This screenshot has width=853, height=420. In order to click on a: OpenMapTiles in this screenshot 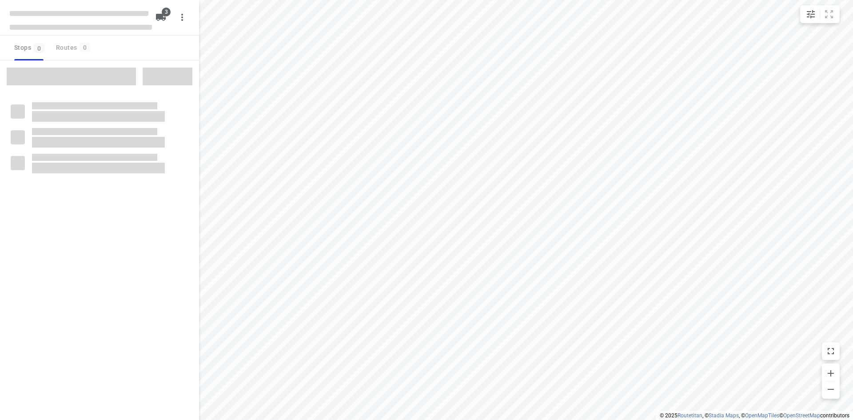, I will do `click(762, 416)`.